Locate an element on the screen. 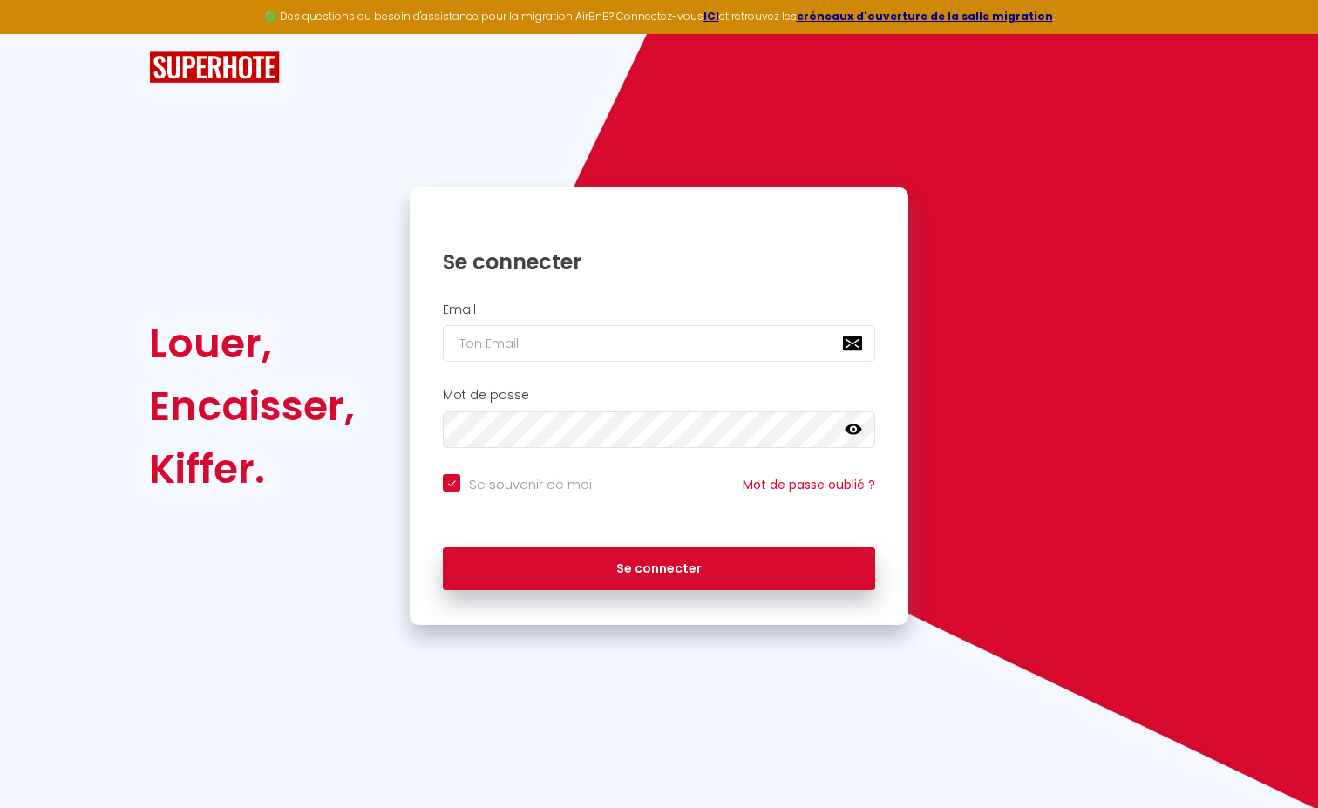 Image resolution: width=1318 pixels, height=808 pixels. div: Kiffer. is located at coordinates (252, 469).